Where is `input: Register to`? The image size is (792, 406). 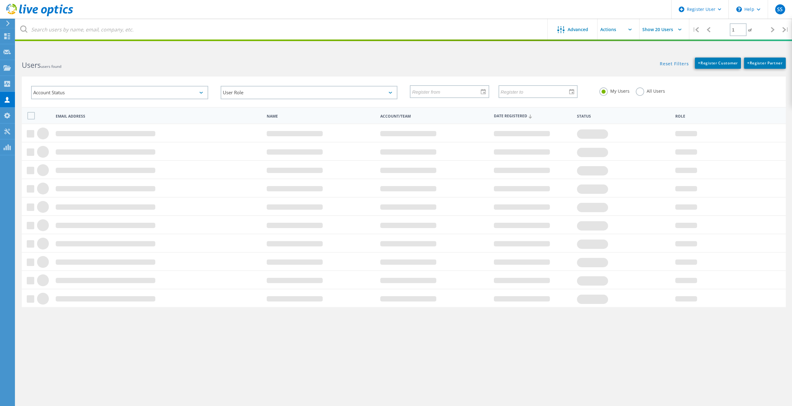
input: Register to is located at coordinates (536, 92).